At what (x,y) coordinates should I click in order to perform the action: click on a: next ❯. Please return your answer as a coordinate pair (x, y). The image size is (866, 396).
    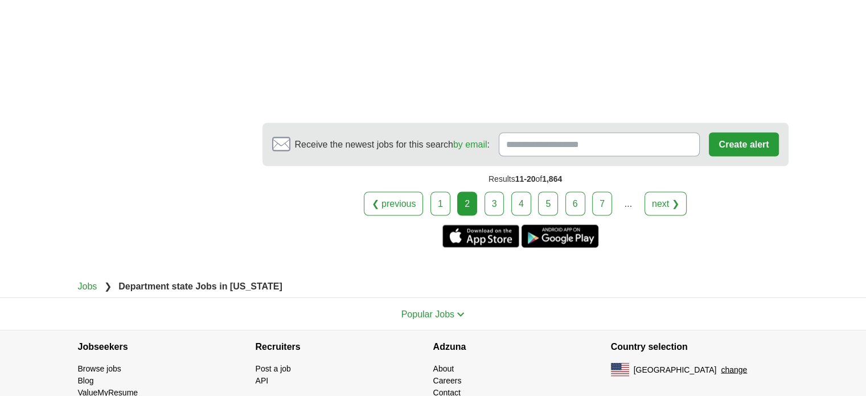
    Looking at the image, I should click on (666, 203).